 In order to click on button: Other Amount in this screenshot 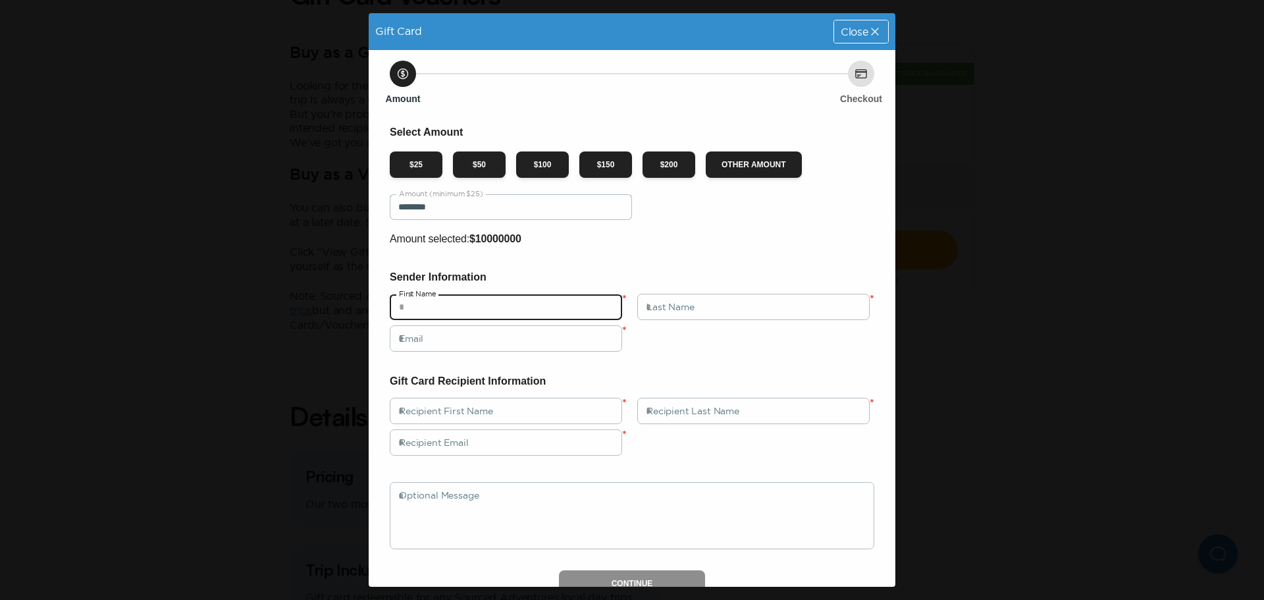, I will do `click(754, 165)`.